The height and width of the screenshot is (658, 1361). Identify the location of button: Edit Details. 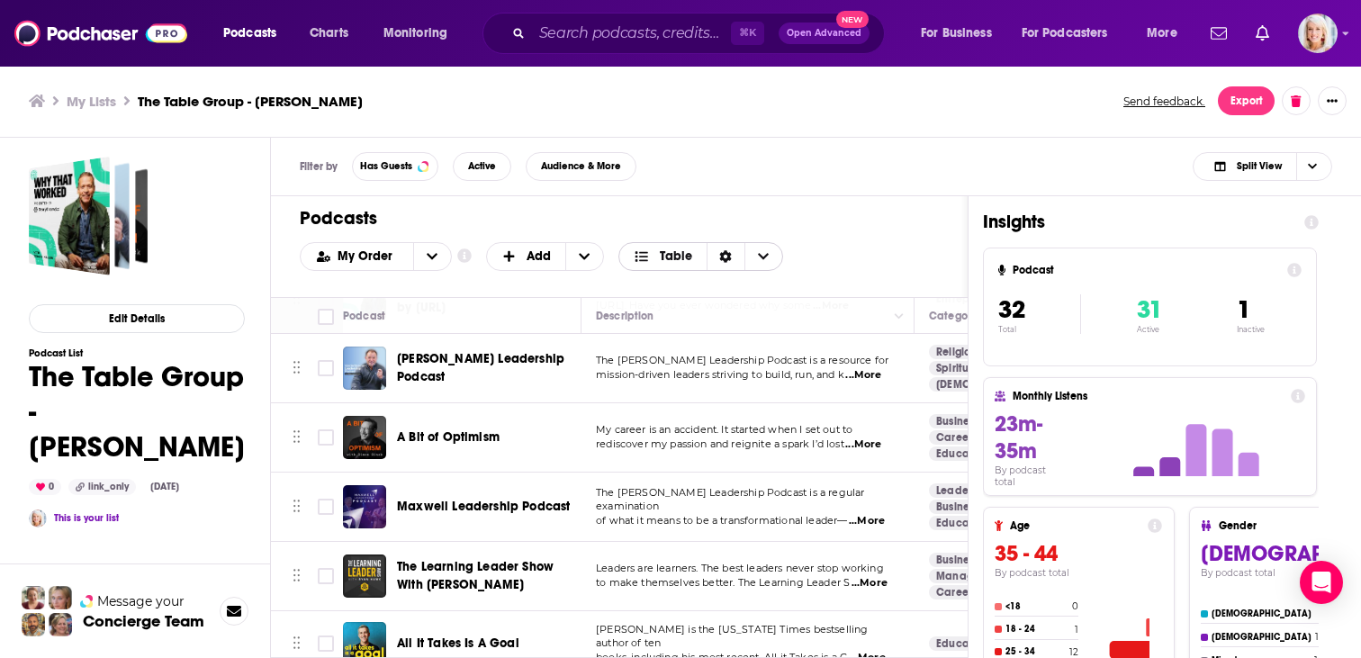
(137, 319).